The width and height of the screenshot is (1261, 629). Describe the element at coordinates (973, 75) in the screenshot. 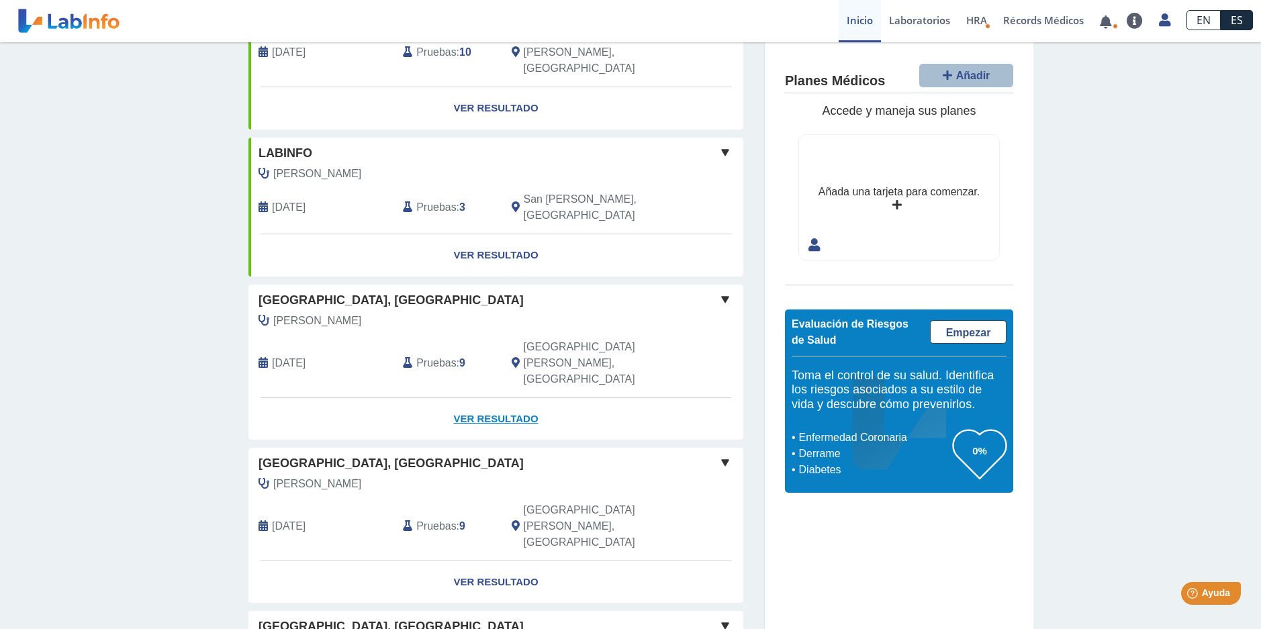

I see `span: Añadir` at that location.